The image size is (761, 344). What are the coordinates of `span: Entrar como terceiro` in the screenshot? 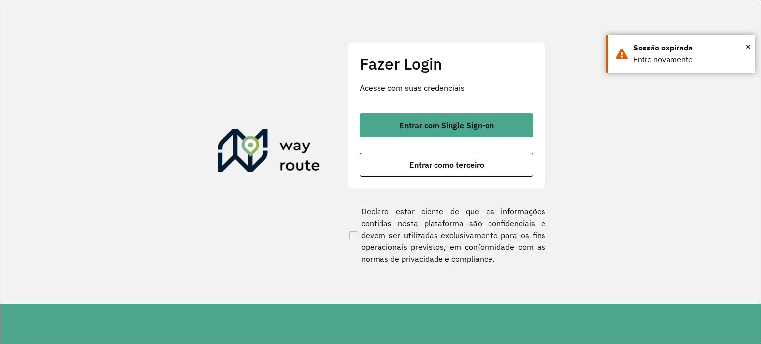 It's located at (446, 165).